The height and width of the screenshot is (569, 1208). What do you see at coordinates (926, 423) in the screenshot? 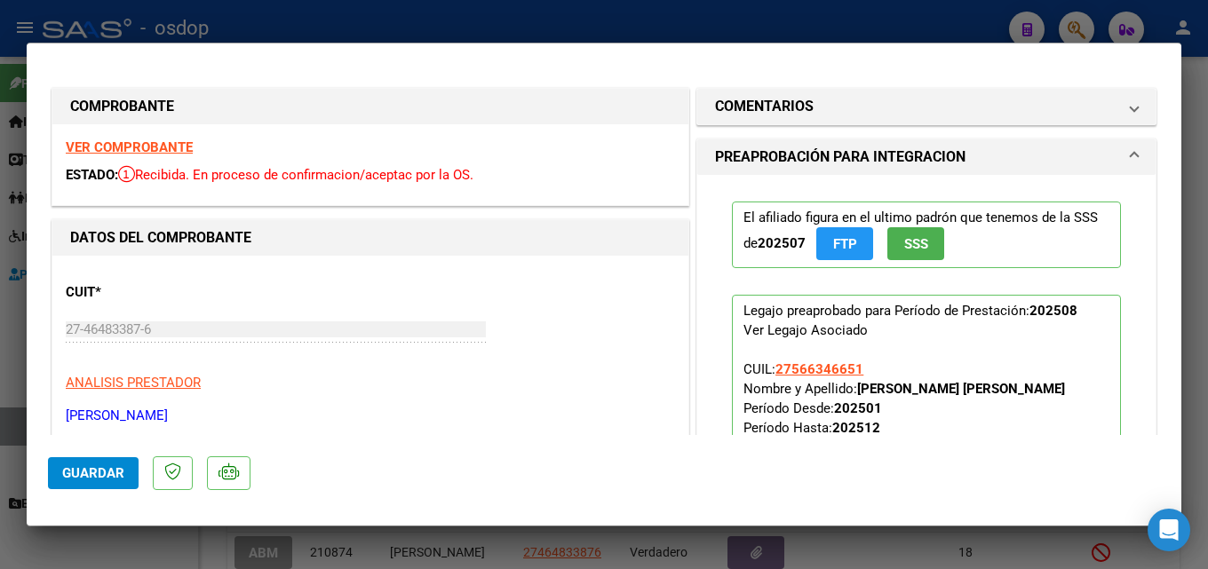
I see `p: Legajo preaprobado para Período de Prestación:` at bounding box center [926, 423].